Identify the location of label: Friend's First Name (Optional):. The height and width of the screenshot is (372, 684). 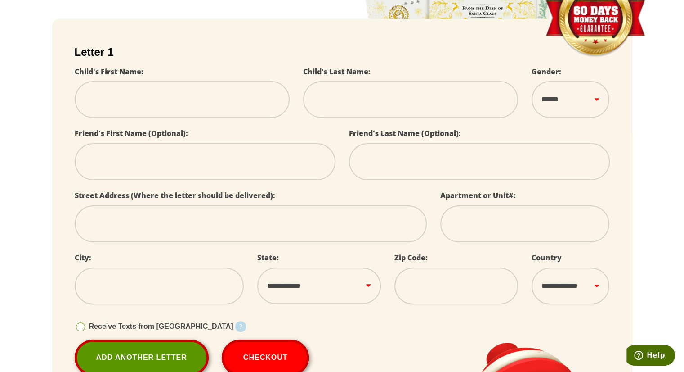
(131, 133).